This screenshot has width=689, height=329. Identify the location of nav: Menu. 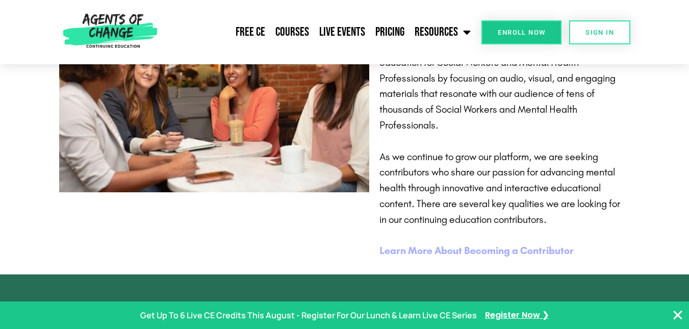
(319, 32).